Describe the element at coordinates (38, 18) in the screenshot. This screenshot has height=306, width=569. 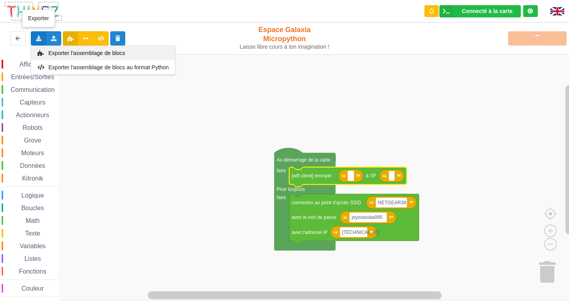
I see `div: Exporter` at that location.